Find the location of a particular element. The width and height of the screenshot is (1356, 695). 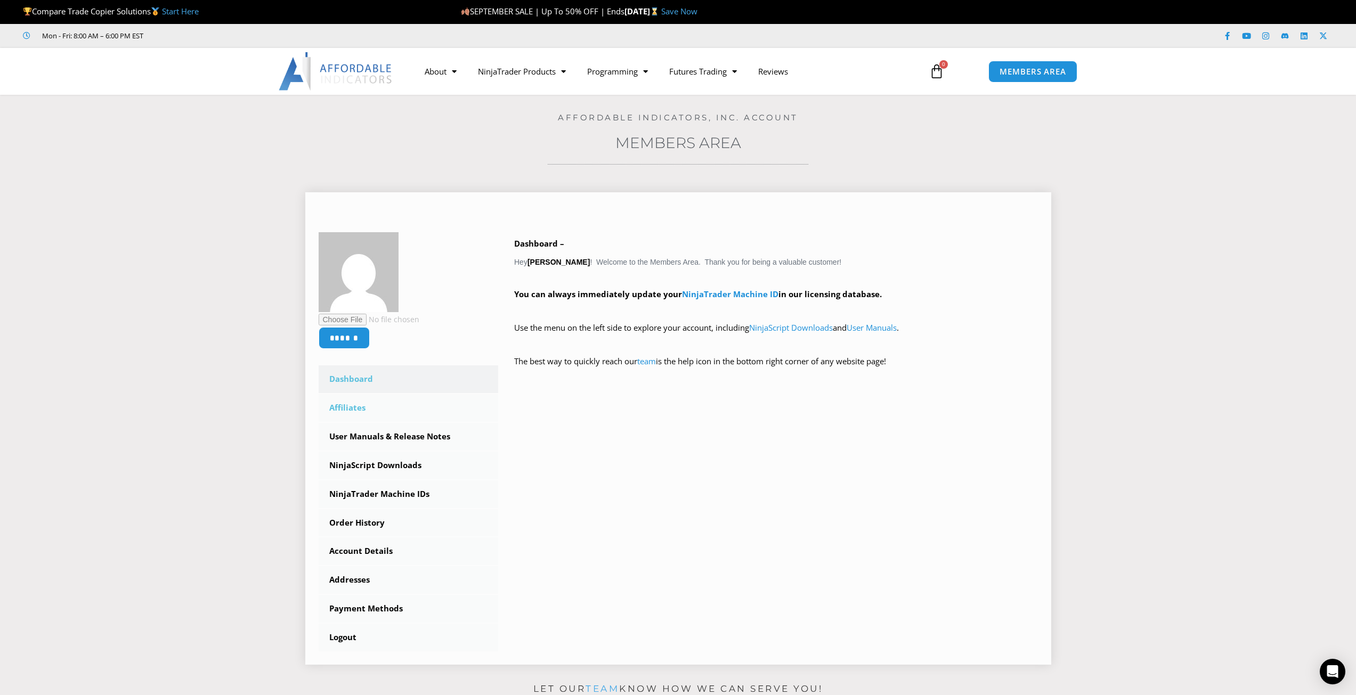

a: Payment Methods is located at coordinates (409, 609).